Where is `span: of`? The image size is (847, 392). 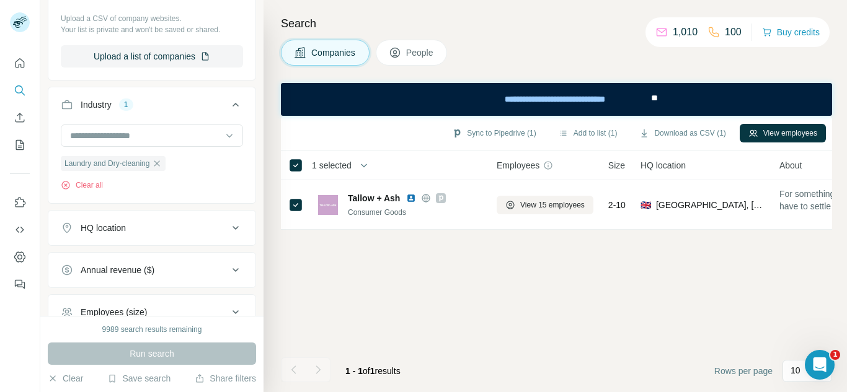 span: of is located at coordinates (366, 371).